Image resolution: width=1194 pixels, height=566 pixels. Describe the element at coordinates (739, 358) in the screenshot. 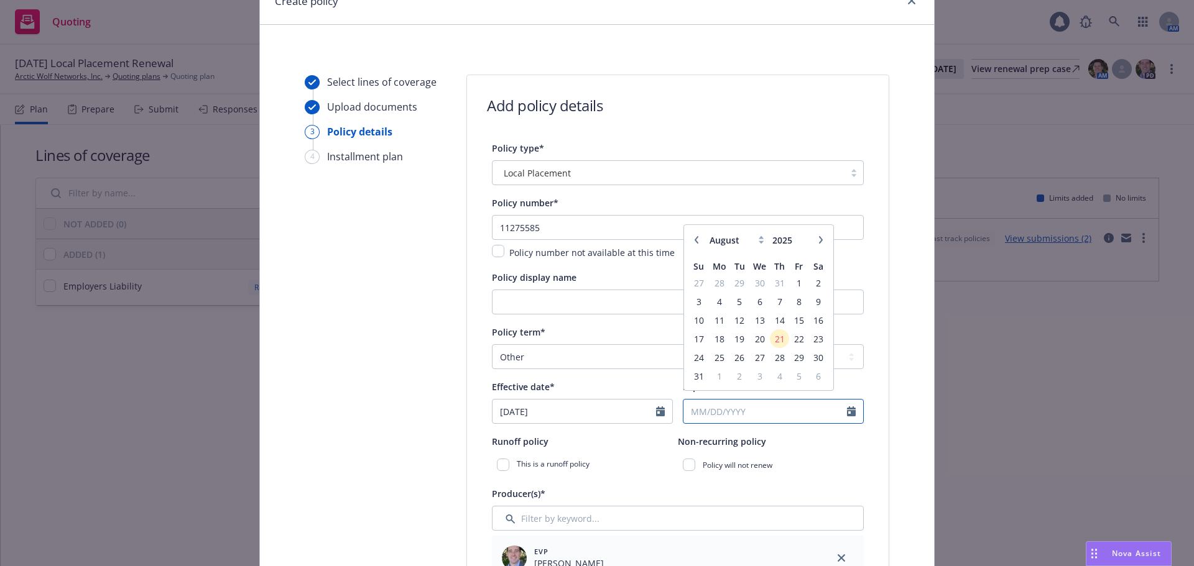

I see `td: 26` at that location.